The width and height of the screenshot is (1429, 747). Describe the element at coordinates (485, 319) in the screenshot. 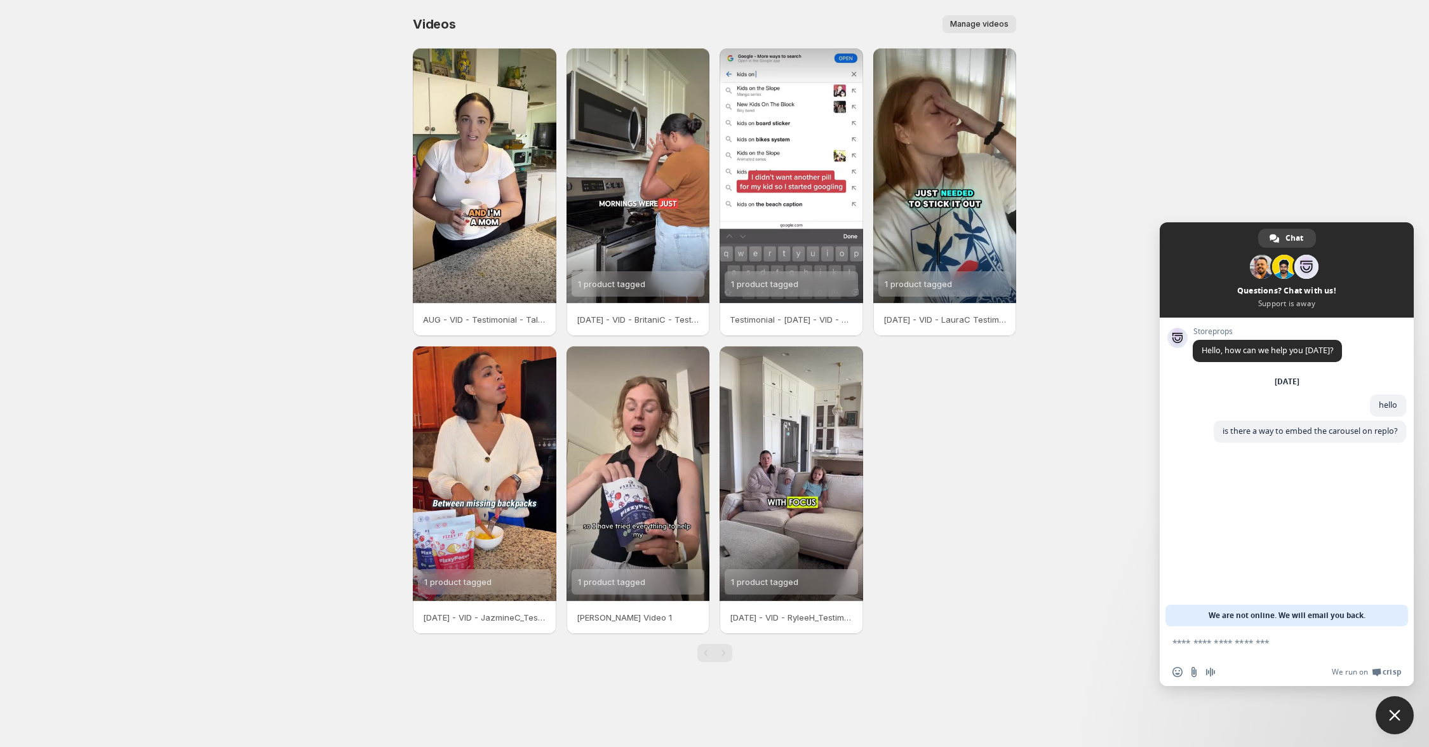

I see `p: AUG - VID - Testimonial - Talking Head - Caffeine` at that location.